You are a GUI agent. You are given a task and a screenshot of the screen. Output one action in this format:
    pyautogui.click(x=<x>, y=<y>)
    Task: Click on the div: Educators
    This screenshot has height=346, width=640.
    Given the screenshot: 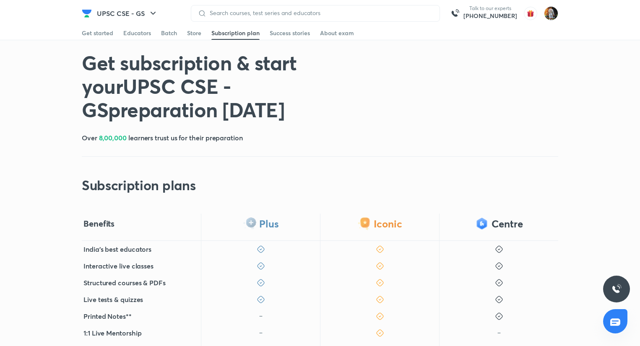 What is the action you would take?
    pyautogui.click(x=137, y=33)
    